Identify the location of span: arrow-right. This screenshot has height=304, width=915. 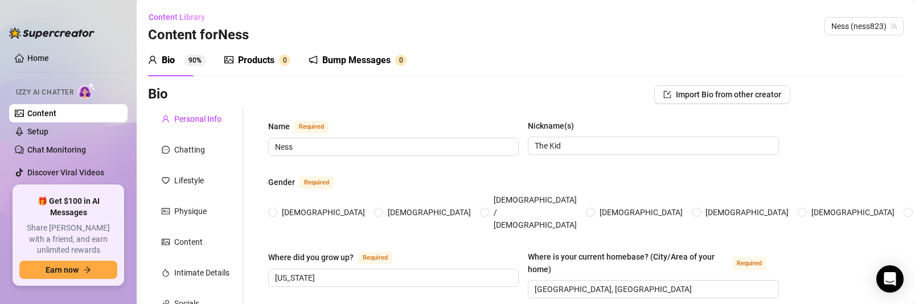
(87, 270).